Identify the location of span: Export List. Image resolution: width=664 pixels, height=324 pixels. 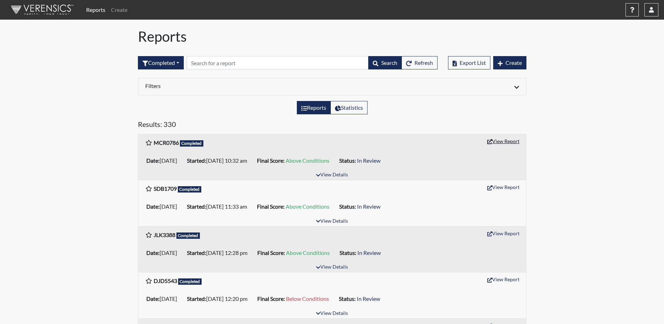
(473, 62).